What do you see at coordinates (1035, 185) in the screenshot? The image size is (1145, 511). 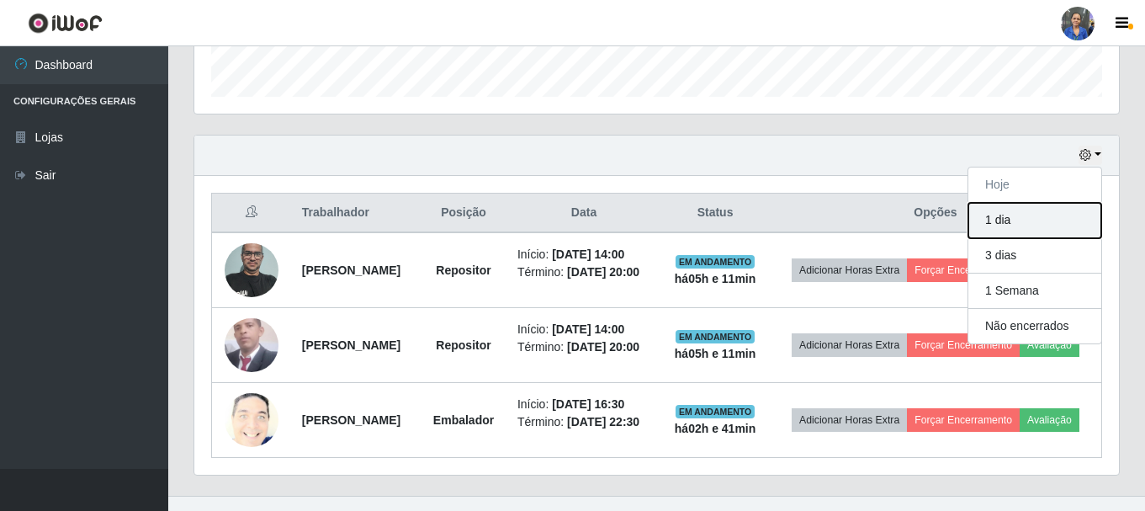 I see `button: Hoje` at bounding box center [1035, 185].